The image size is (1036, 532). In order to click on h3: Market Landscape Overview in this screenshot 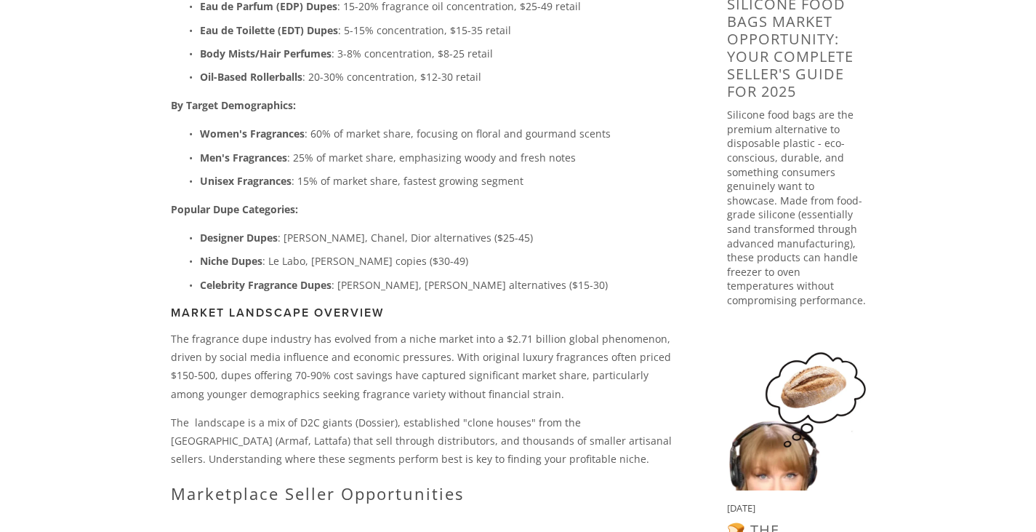, I will do `click(425, 312)`.